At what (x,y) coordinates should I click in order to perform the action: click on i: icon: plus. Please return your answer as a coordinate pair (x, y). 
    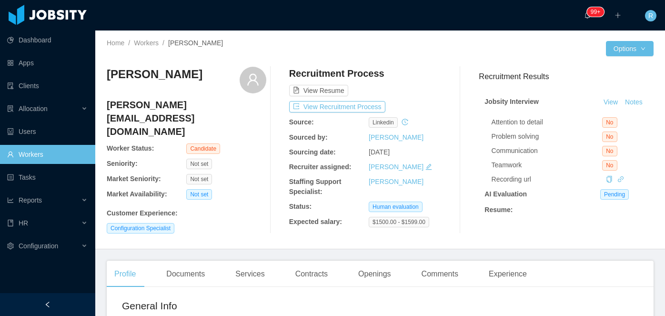
    Looking at the image, I should click on (617, 15).